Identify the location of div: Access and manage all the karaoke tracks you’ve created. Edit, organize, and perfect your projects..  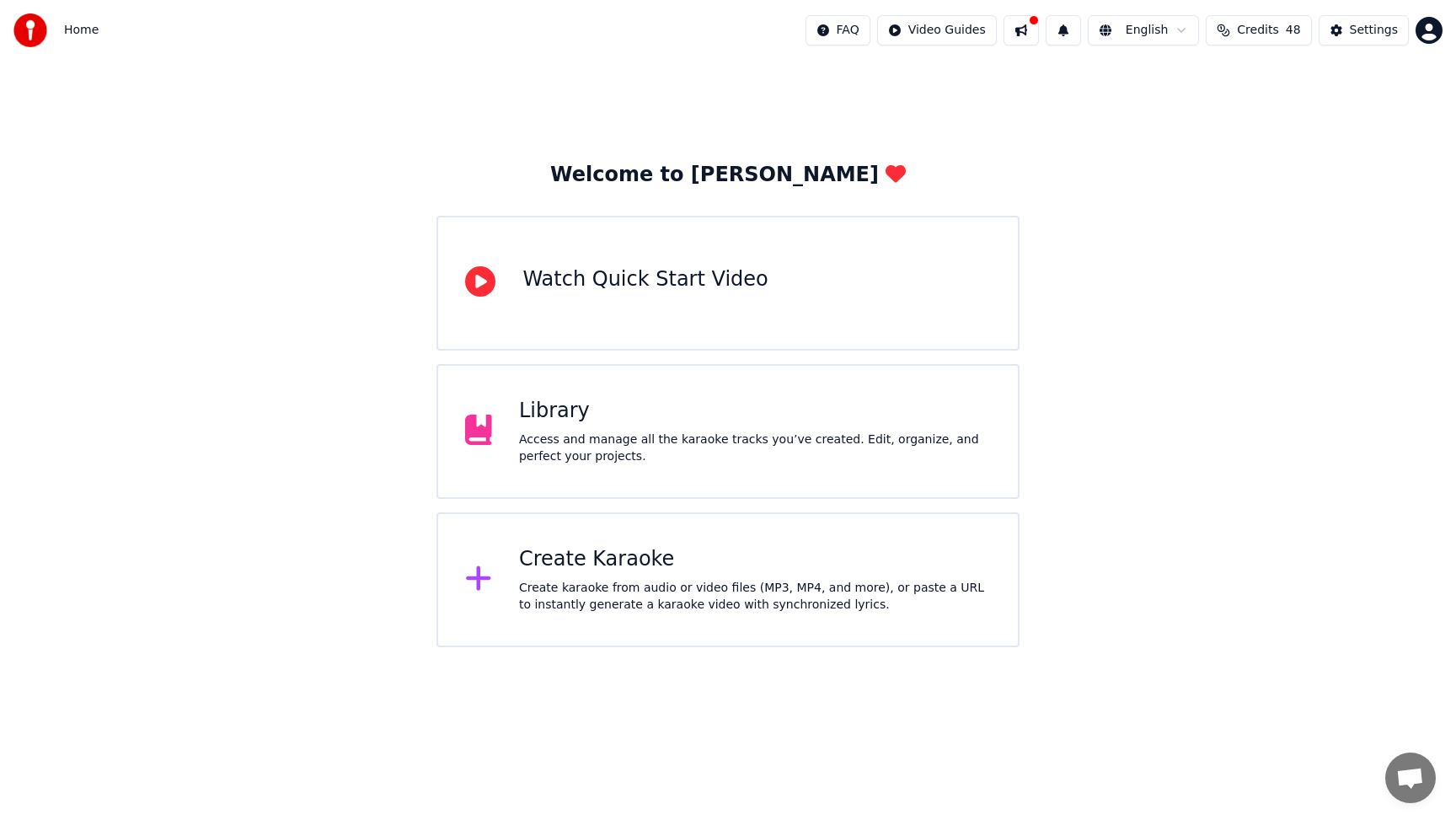
(755, 448).